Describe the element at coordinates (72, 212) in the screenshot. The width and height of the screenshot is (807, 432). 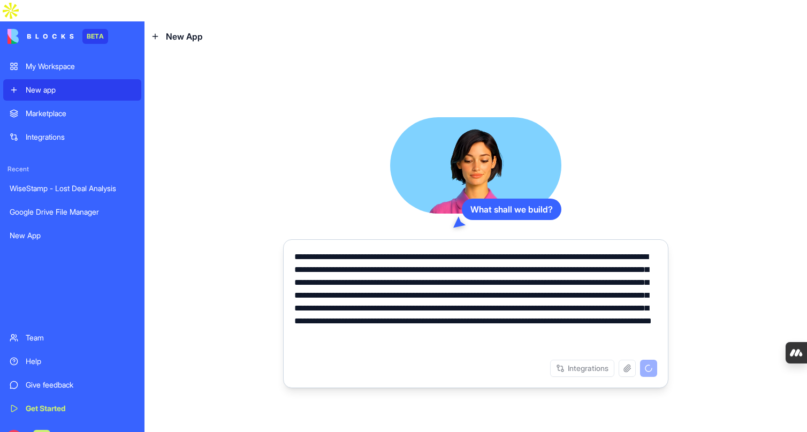
I see `div: Google Drive File Manager` at that location.